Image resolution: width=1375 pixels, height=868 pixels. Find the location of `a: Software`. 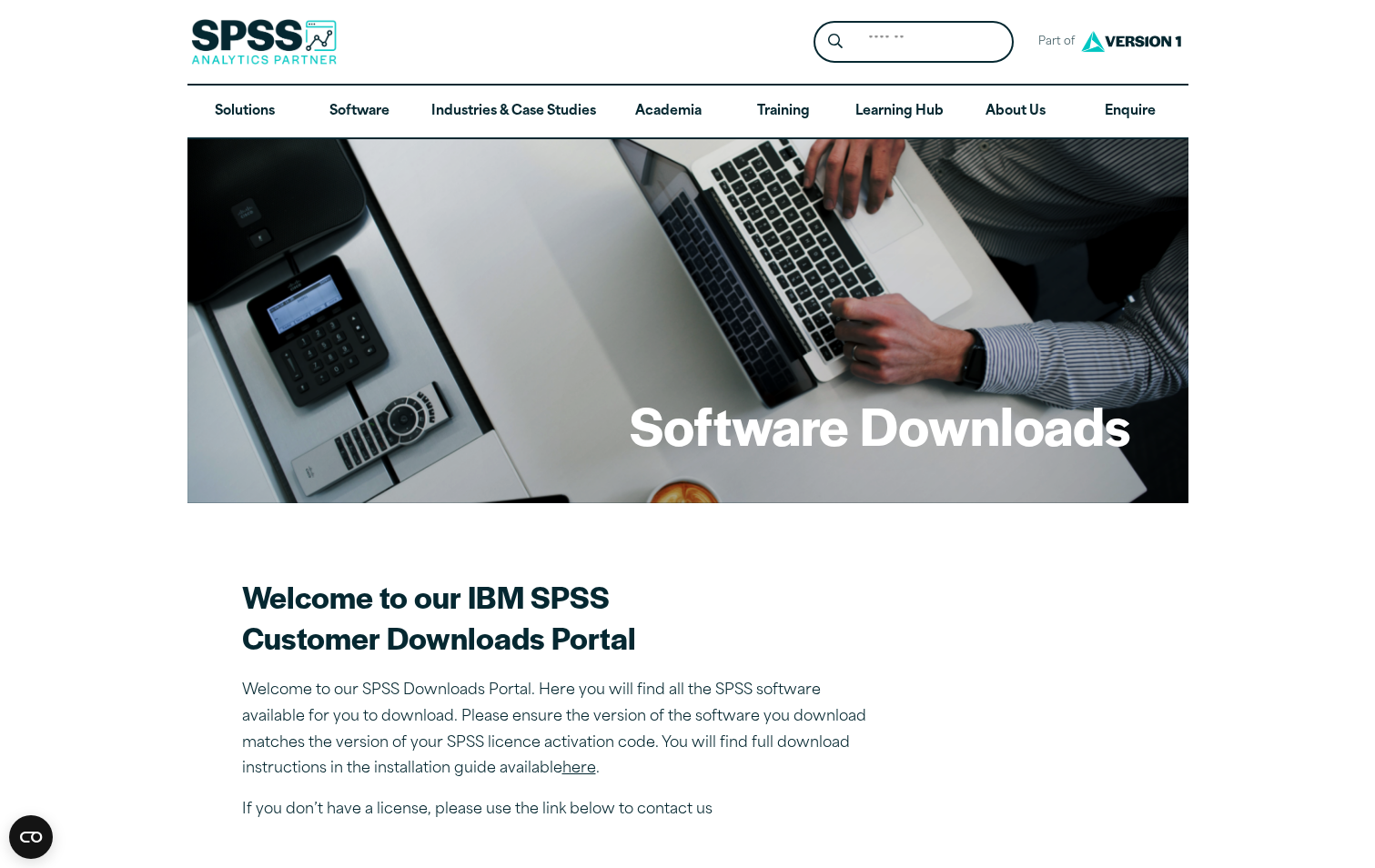

a: Software is located at coordinates (359, 112).